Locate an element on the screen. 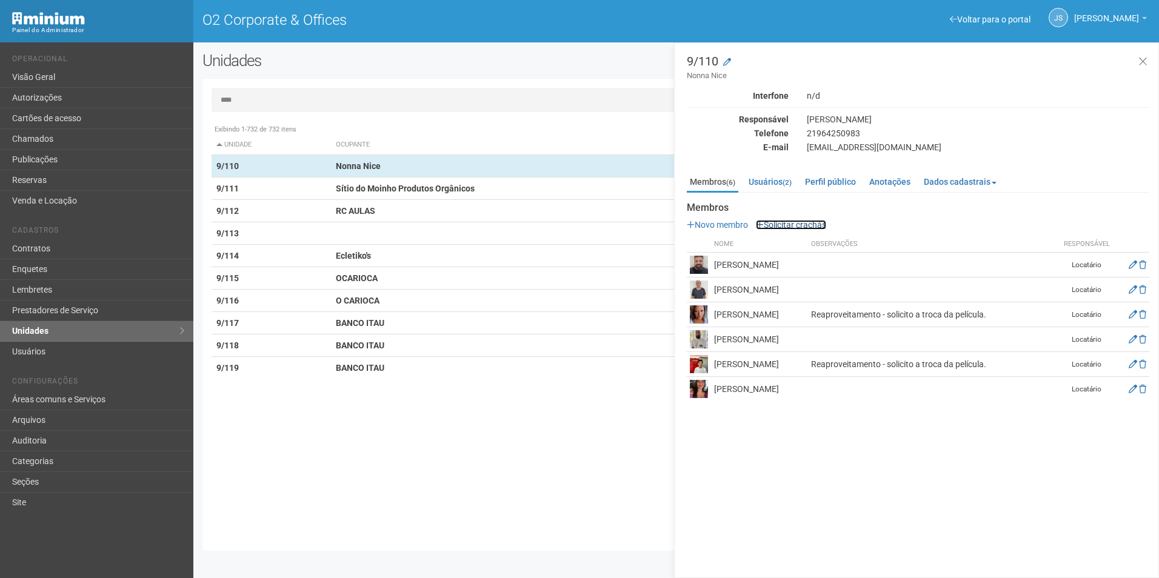 The width and height of the screenshot is (1159, 578). h2: Unidades is located at coordinates (395, 61).